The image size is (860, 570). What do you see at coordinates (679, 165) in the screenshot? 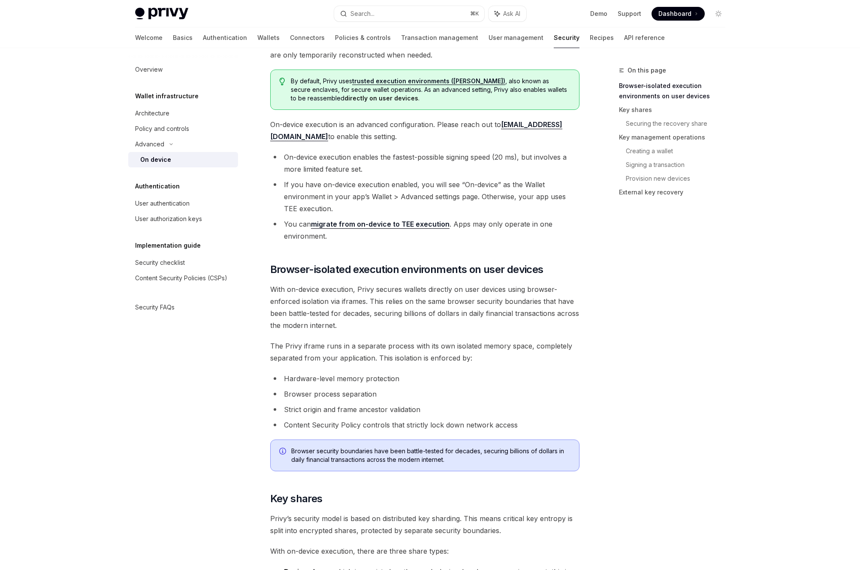
I see `a: Signing a transaction` at bounding box center [679, 165].